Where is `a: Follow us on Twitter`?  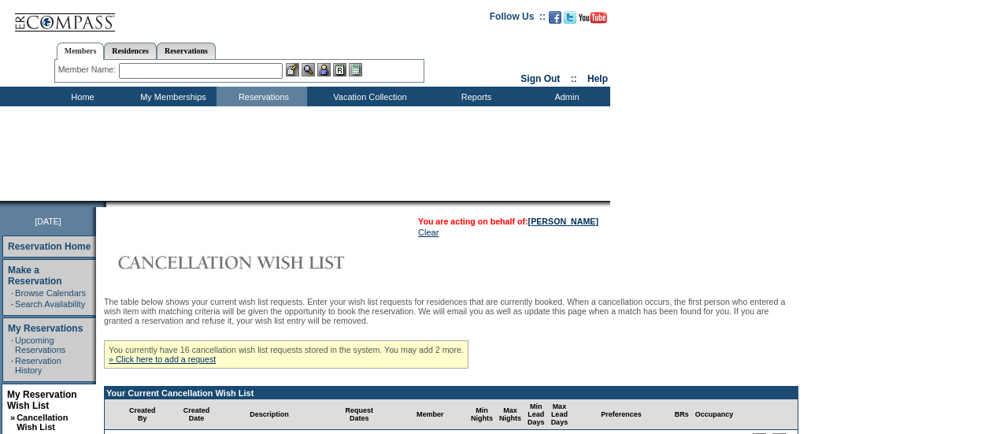
a: Follow us on Twitter is located at coordinates (570, 20).